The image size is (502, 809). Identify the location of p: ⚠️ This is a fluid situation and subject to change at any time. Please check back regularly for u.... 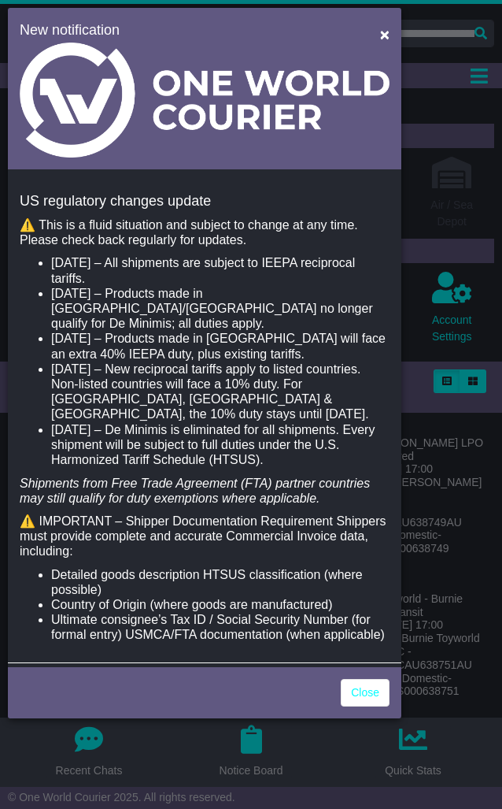
(205, 232).